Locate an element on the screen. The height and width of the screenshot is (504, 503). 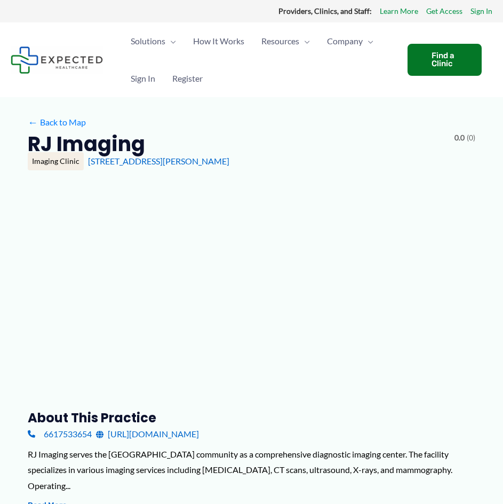
h2: RJ Imaging is located at coordinates (86, 144).